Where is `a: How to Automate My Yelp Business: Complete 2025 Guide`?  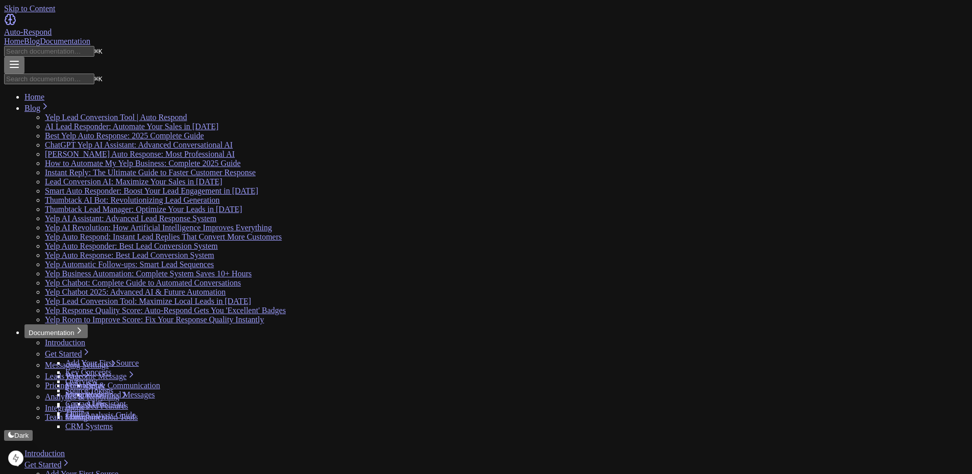
a: How to Automate My Yelp Business: Complete 2025 Guide is located at coordinates (143, 163).